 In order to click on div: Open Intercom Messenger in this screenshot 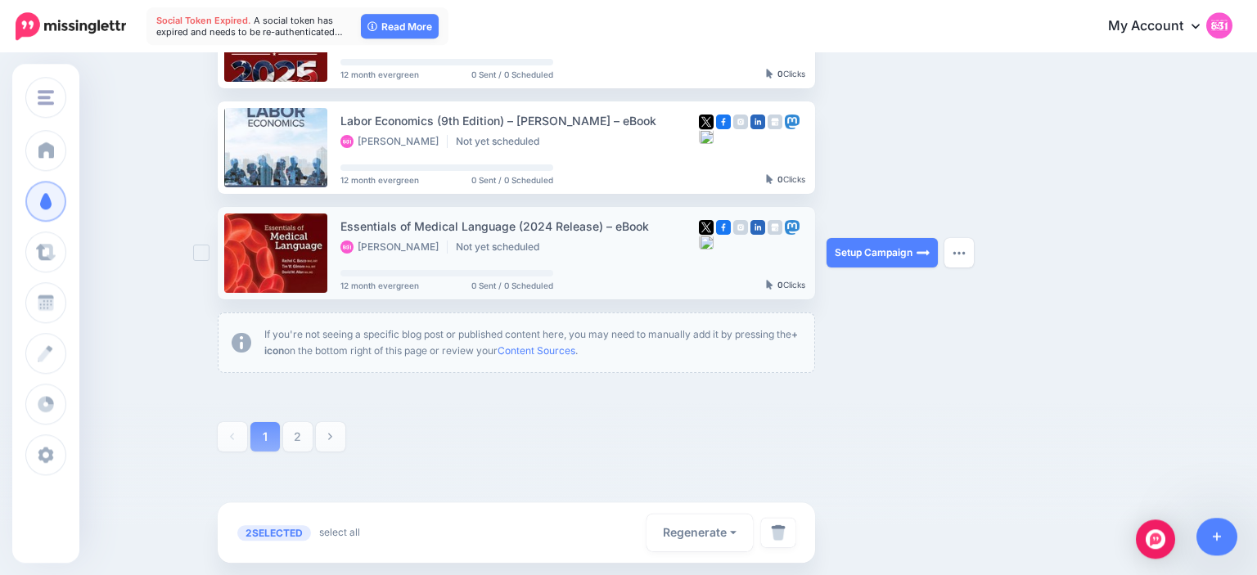, I will do `click(1155, 539)`.